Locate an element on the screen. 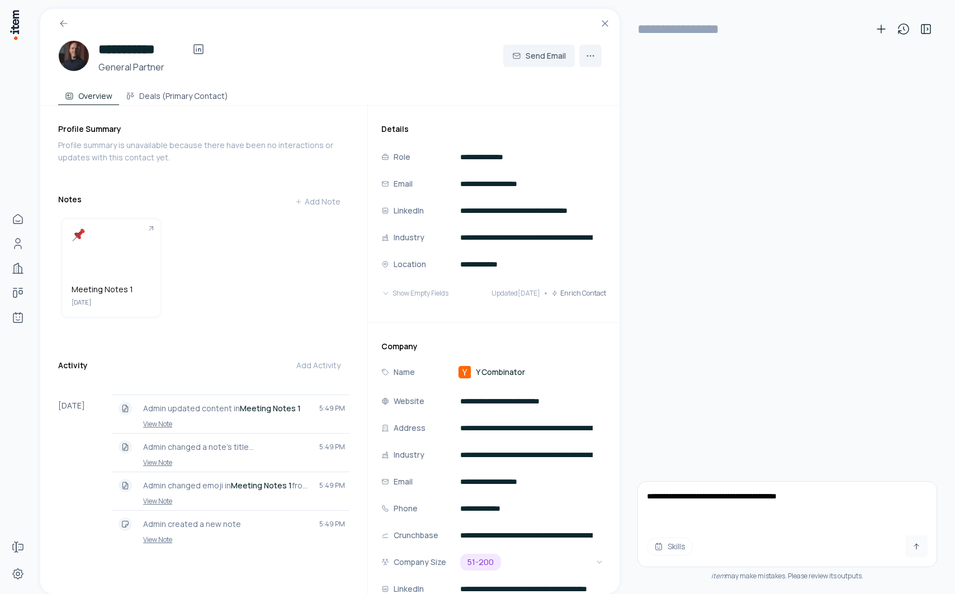 The width and height of the screenshot is (955, 594). img: Y Combinator is located at coordinates (464, 372).